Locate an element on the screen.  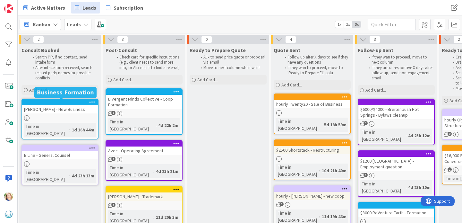
span: 2x is located at coordinates (348, 24).